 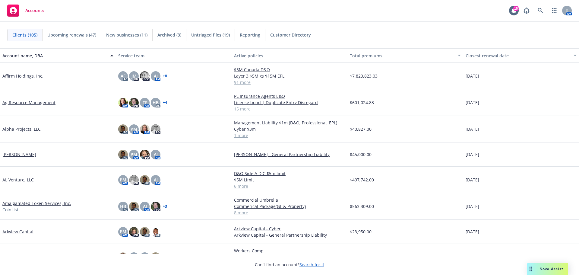 What do you see at coordinates (290, 135) in the screenshot?
I see `a: 1 more` at bounding box center [290, 135].